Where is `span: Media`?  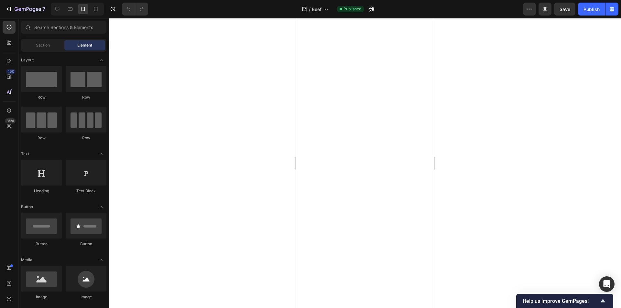 span: Media is located at coordinates (27, 260).